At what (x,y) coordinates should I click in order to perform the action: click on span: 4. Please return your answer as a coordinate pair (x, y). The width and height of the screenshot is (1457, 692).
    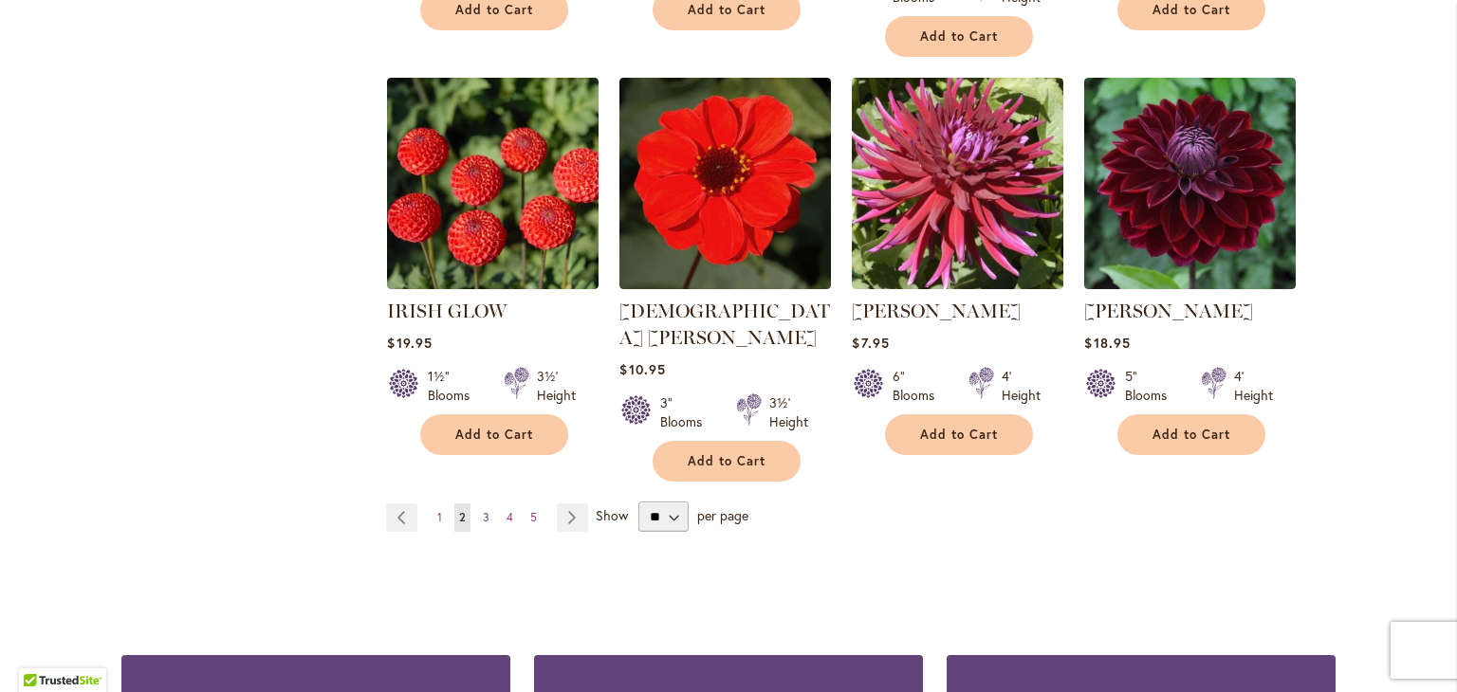
    Looking at the image, I should click on (509, 517).